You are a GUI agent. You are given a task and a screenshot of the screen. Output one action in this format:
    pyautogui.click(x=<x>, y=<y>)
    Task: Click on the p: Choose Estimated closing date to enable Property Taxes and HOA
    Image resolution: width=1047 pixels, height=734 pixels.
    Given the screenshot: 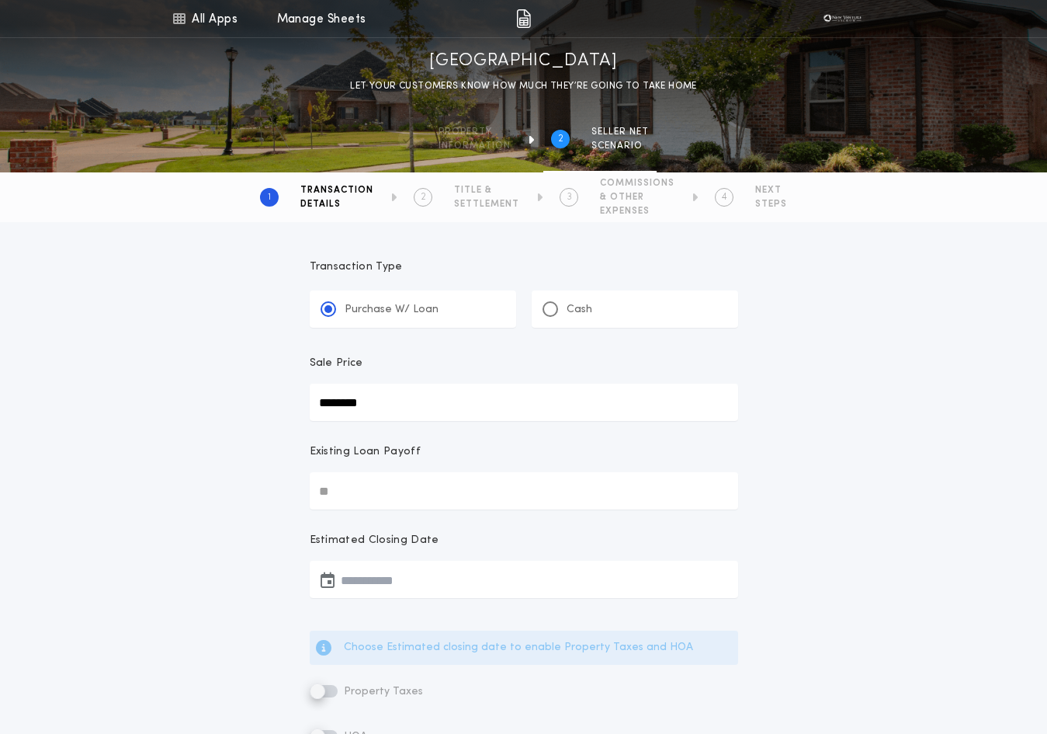 What is the action you would take?
    pyautogui.click(x=519, y=648)
    